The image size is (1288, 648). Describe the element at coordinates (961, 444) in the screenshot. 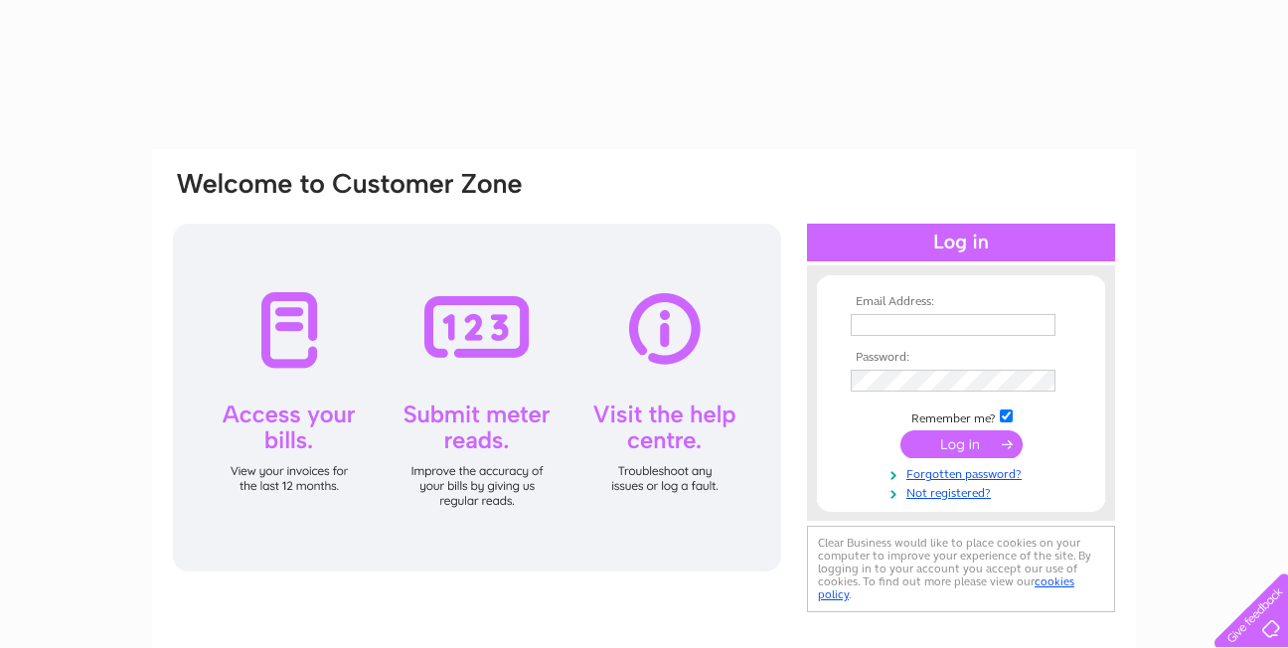

I see `input: Submit` at that location.